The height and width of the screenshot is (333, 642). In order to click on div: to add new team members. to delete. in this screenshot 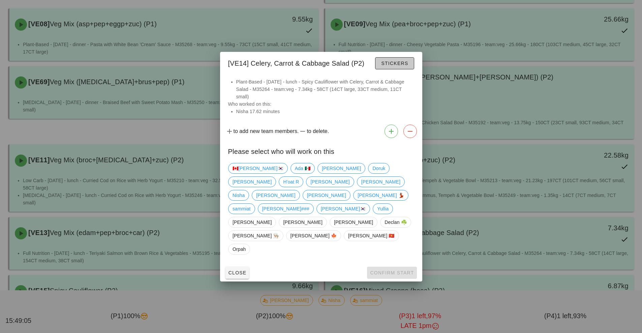, I will do `click(321, 131)`.